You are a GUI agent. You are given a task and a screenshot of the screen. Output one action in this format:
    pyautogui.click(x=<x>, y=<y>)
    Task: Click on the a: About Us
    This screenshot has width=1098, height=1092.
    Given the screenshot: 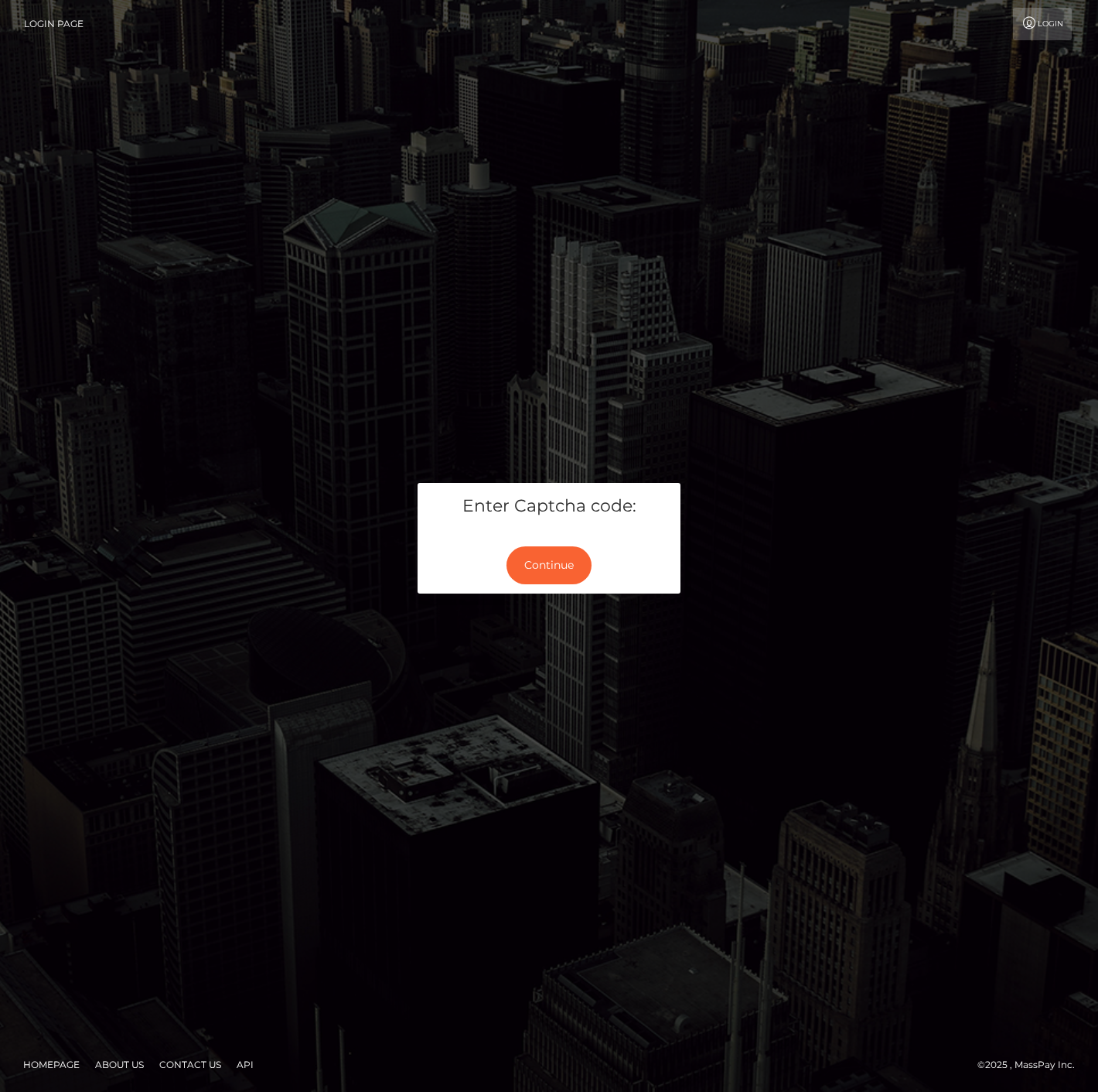 What is the action you would take?
    pyautogui.click(x=119, y=1064)
    